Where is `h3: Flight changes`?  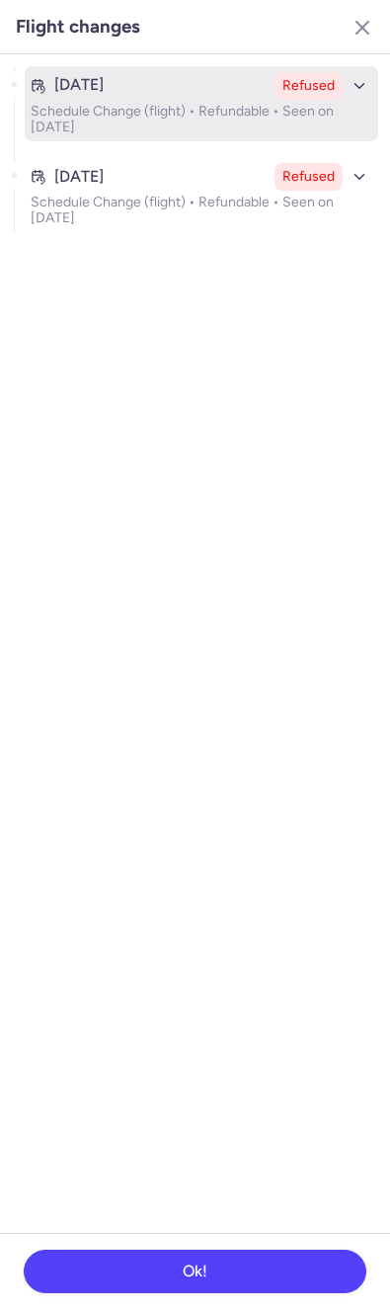
h3: Flight changes is located at coordinates (78, 27).